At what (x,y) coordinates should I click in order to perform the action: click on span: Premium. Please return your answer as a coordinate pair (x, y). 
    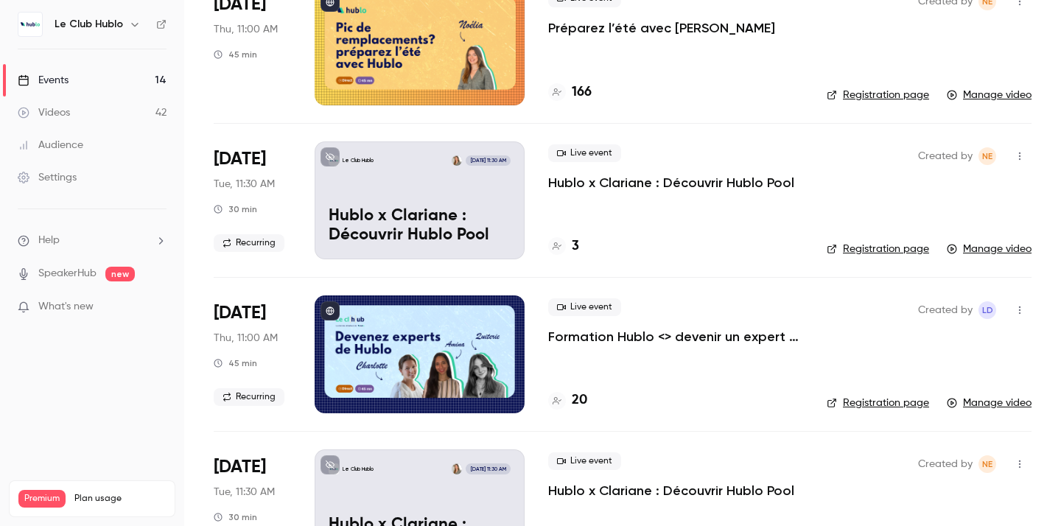
    Looking at the image, I should click on (42, 499).